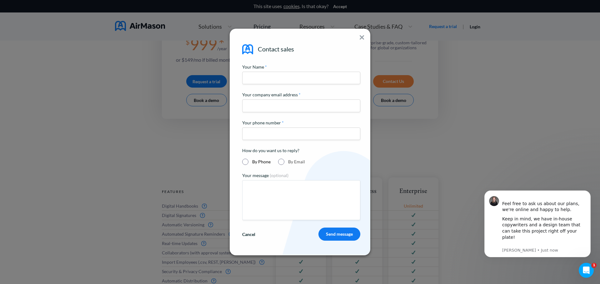  I want to click on div: How do you want us to reply?, so click(301, 151).